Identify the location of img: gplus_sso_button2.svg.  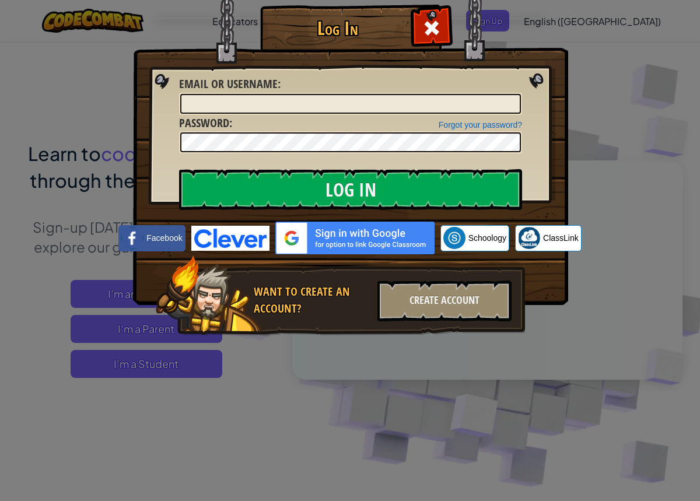
(355, 238).